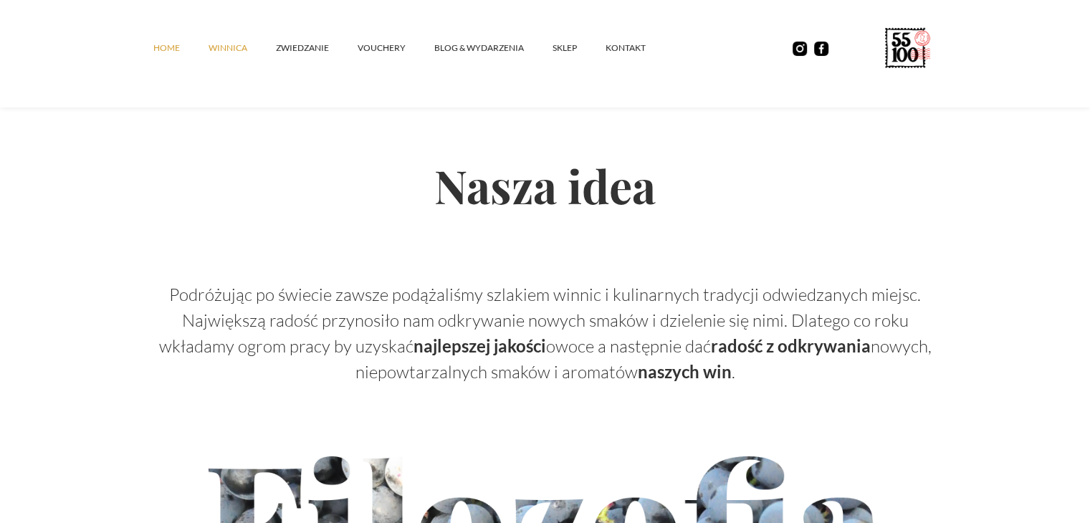 This screenshot has height=523, width=1090. I want to click on a: SKLEP, so click(579, 48).